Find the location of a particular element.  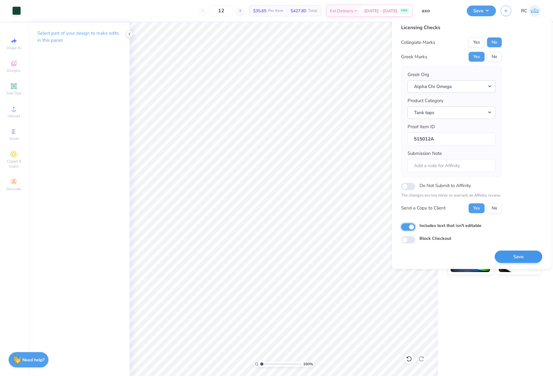

a: RC is located at coordinates (530, 11).